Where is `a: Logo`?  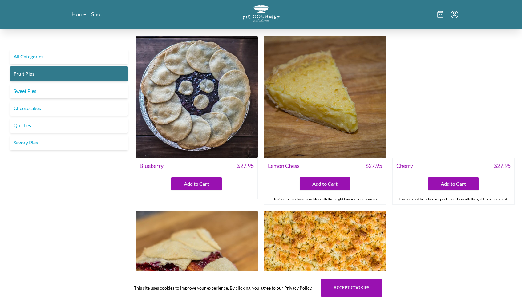 a: Logo is located at coordinates (261, 14).